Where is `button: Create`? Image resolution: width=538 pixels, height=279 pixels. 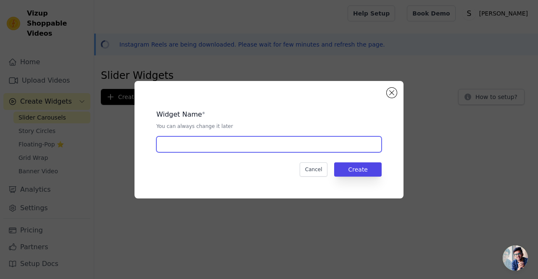
button: Create is located at coordinates (358, 170).